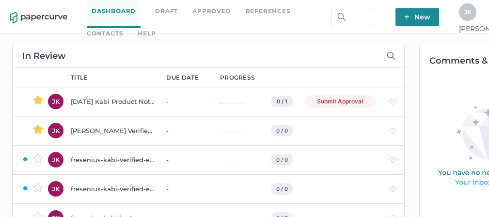 The height and width of the screenshot is (217, 489). I want to click on div: progress, so click(238, 78).